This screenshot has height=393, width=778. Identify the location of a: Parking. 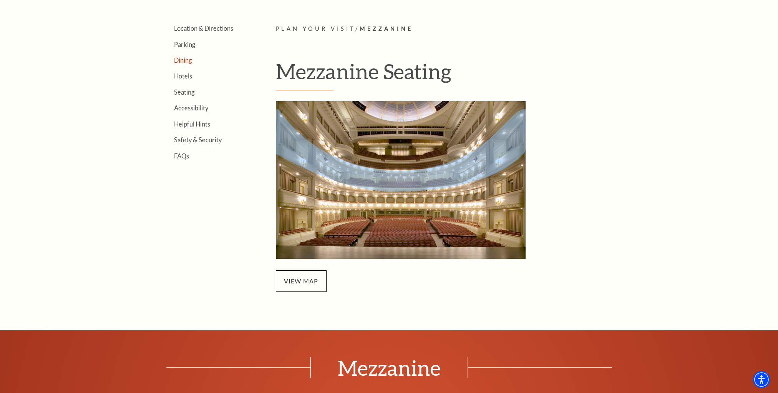
(184, 44).